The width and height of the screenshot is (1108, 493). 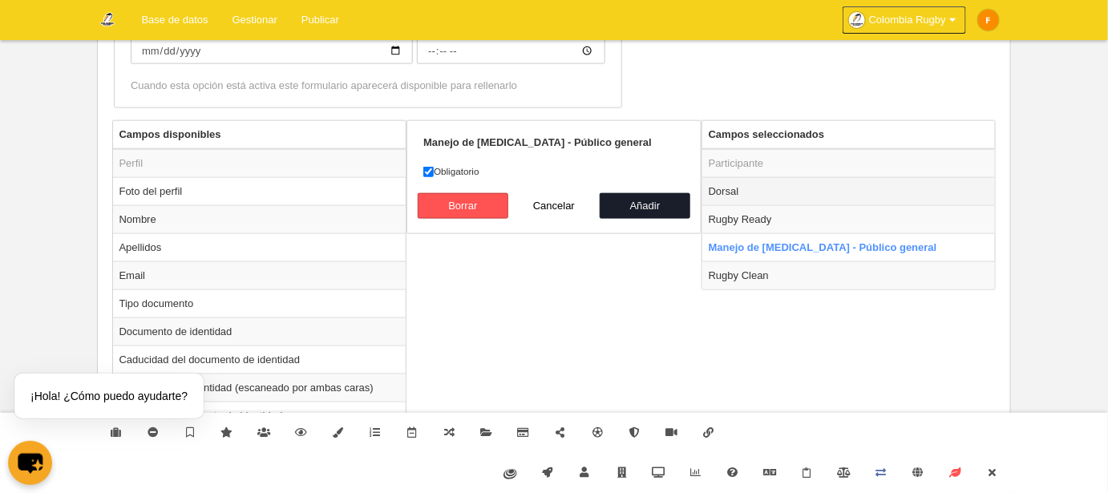 I want to click on td: Participante, so click(x=849, y=163).